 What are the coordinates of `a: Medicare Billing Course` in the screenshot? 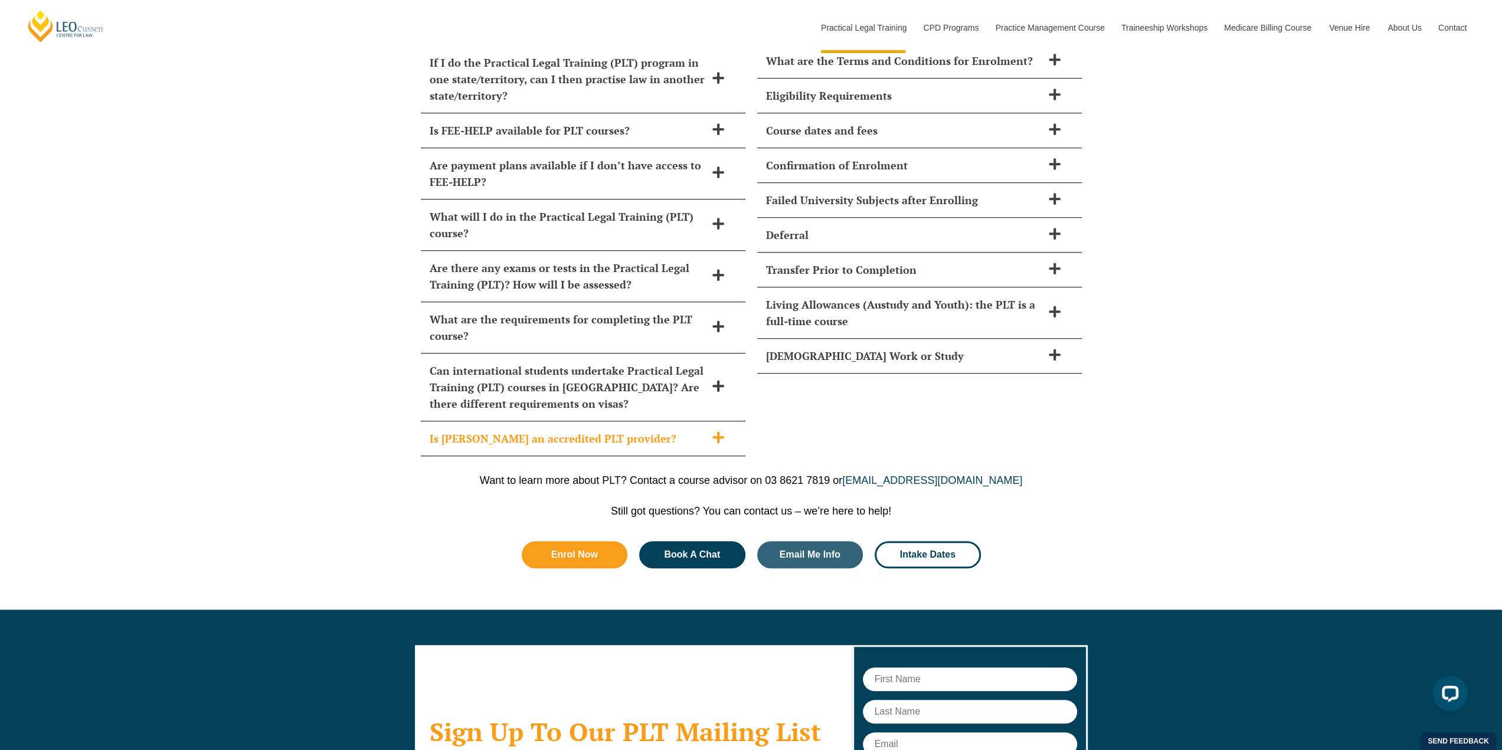 It's located at (1268, 28).